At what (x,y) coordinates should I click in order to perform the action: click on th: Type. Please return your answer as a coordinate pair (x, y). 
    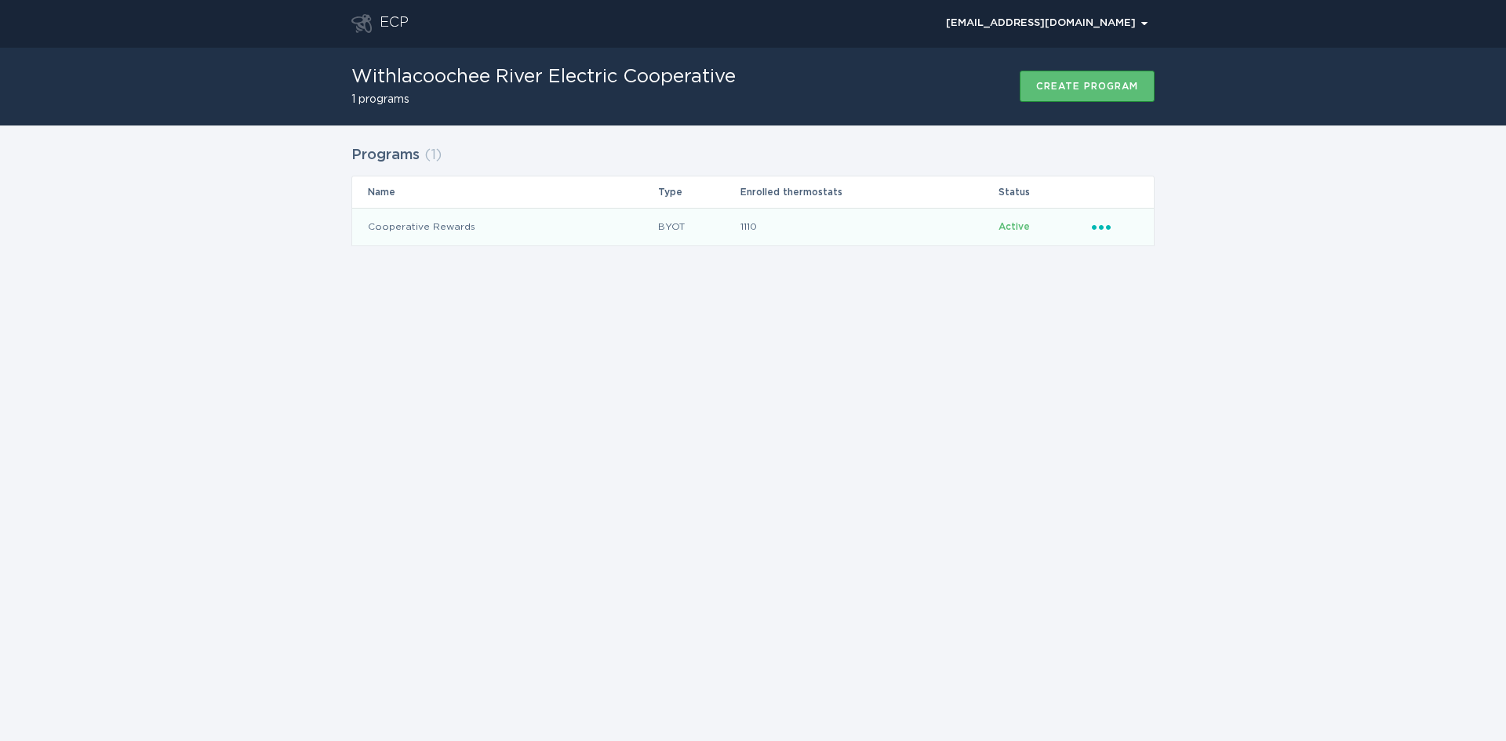
    Looking at the image, I should click on (698, 192).